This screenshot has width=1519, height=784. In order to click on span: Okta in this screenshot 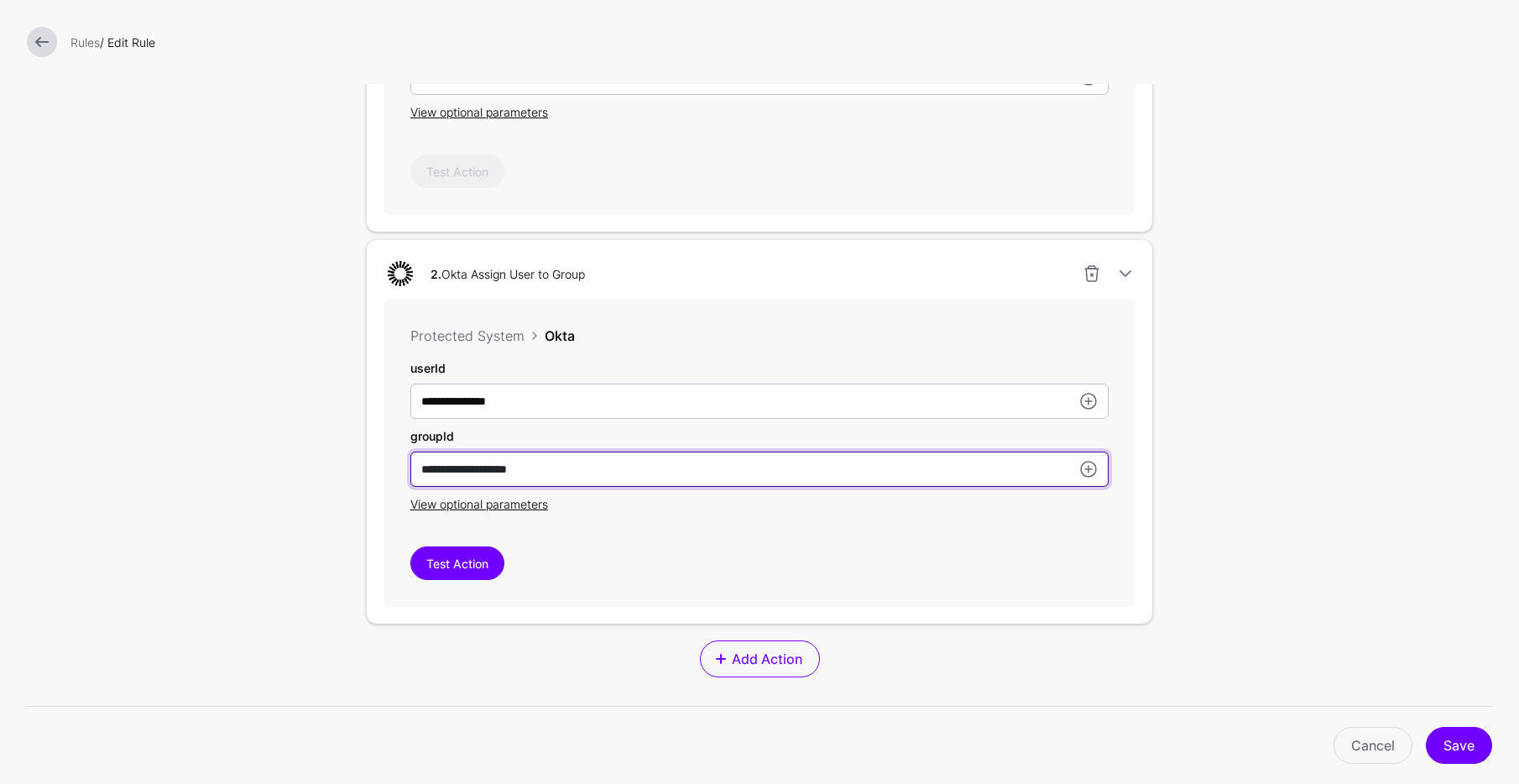, I will do `click(560, 336)`.